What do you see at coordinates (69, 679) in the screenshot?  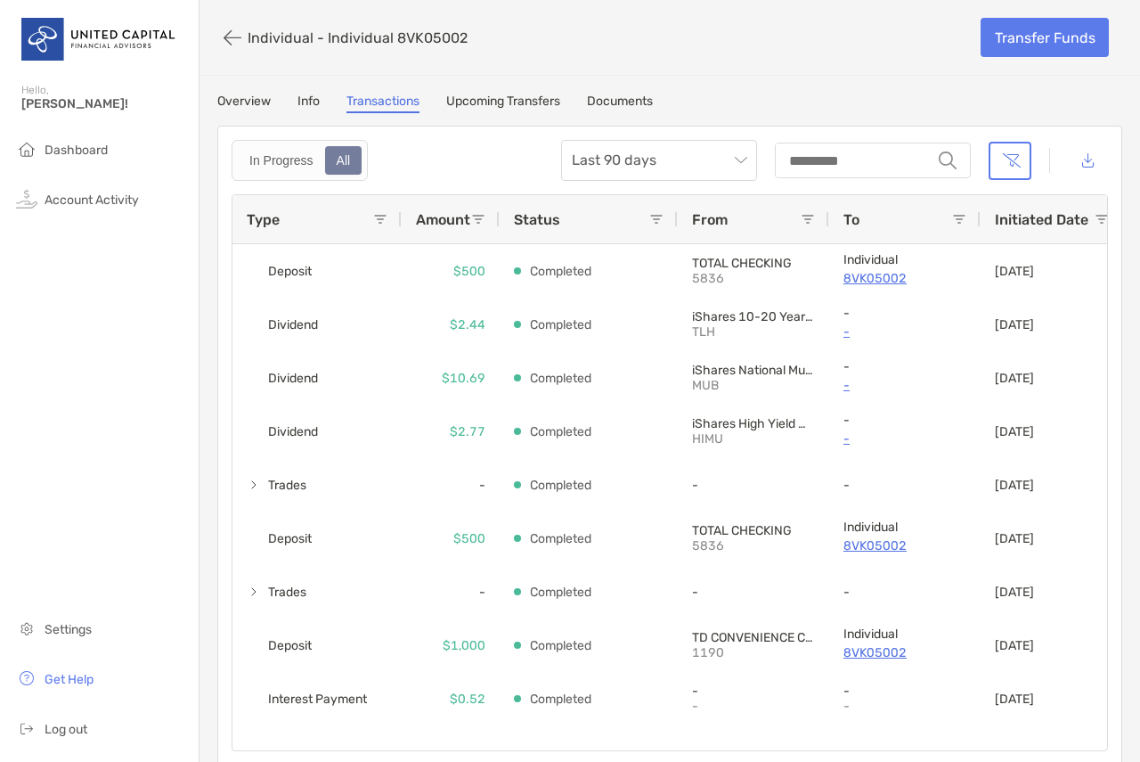 I see `span: Get Help` at bounding box center [69, 679].